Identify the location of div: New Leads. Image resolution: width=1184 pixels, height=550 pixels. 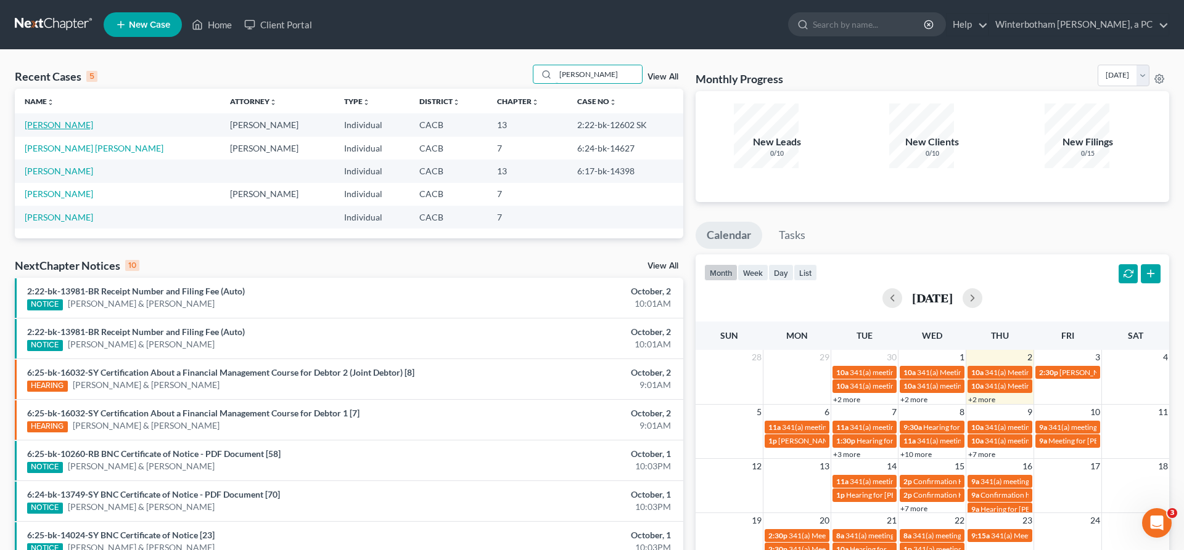
(777, 142).